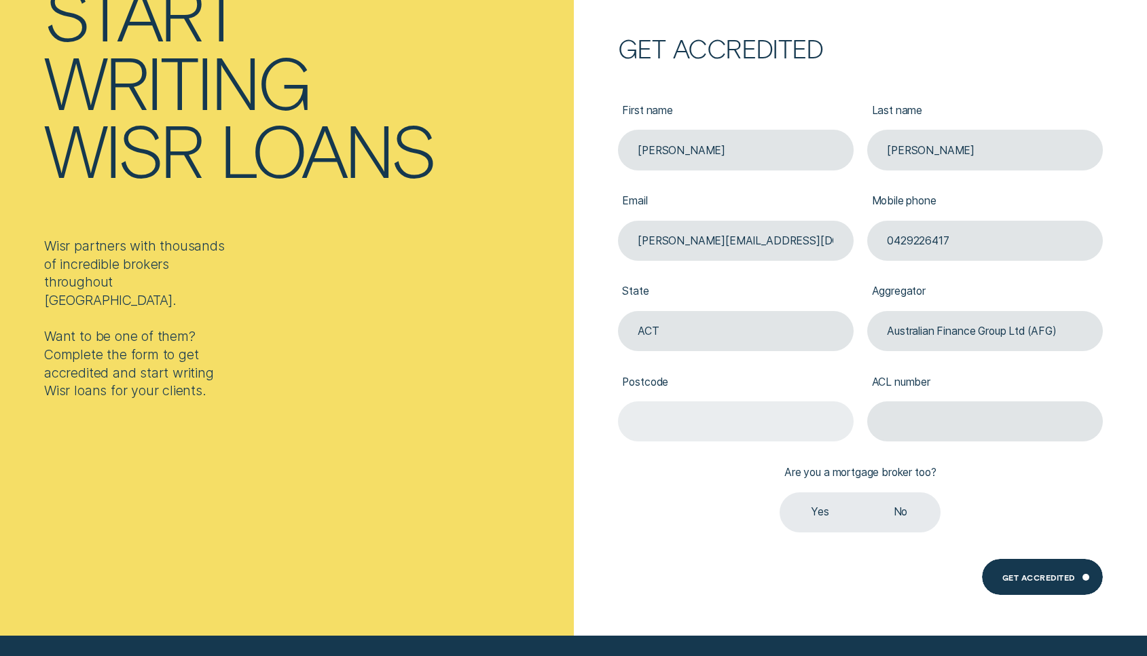 This screenshot has height=656, width=1147. What do you see at coordinates (735, 383) in the screenshot?
I see `label: Postcode` at bounding box center [735, 383].